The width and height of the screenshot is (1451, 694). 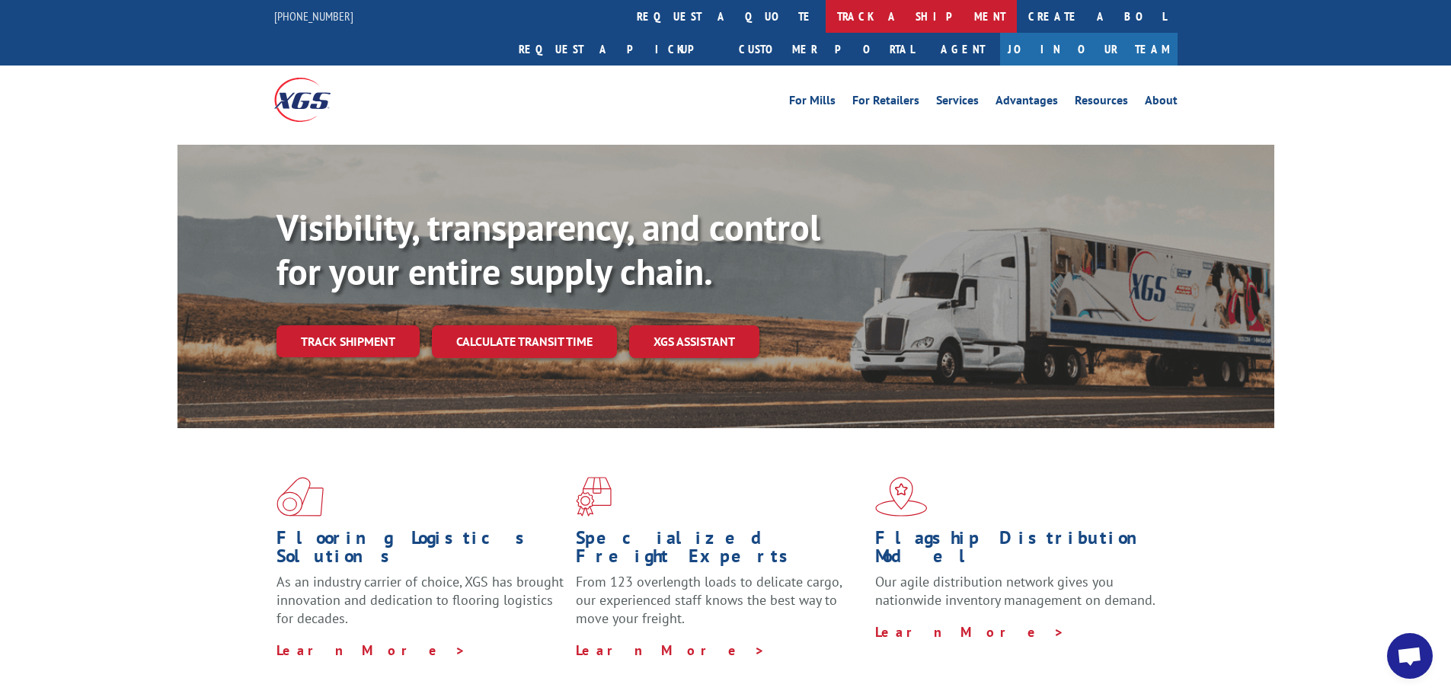 What do you see at coordinates (593, 497) in the screenshot?
I see `img: xgs-icon-focused-on-flooring-red` at bounding box center [593, 497].